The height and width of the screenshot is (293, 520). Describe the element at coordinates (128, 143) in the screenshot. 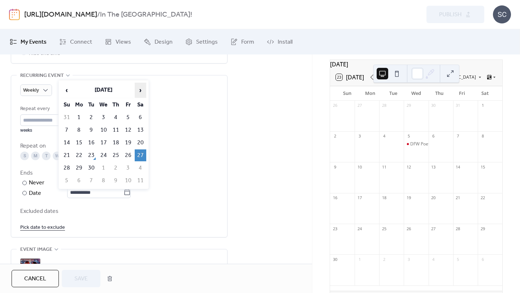

I see `td: 19` at that location.